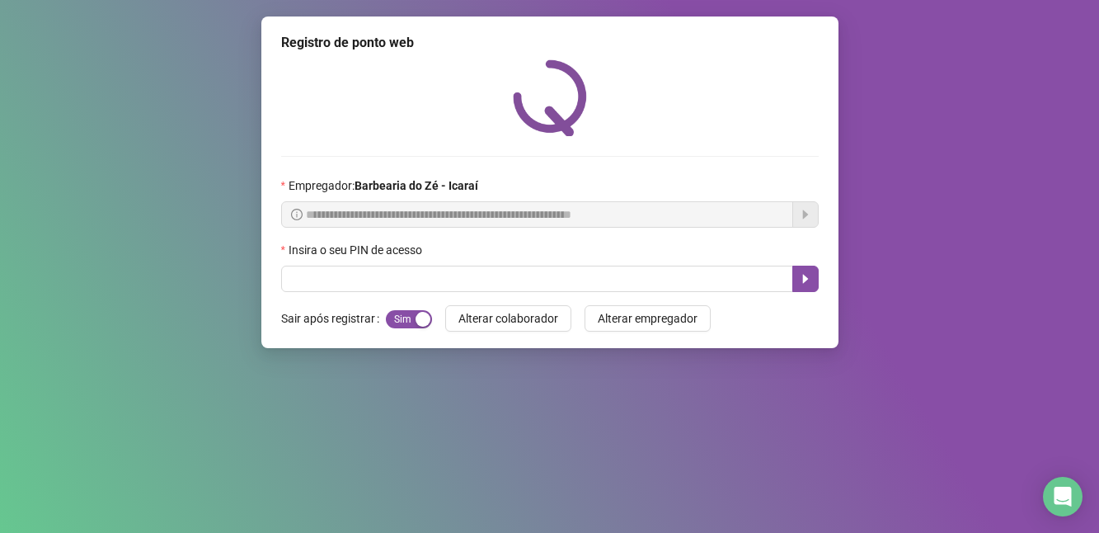  What do you see at coordinates (357, 250) in the screenshot?
I see `label: Insira o seu PIN de acesso` at bounding box center [357, 250].